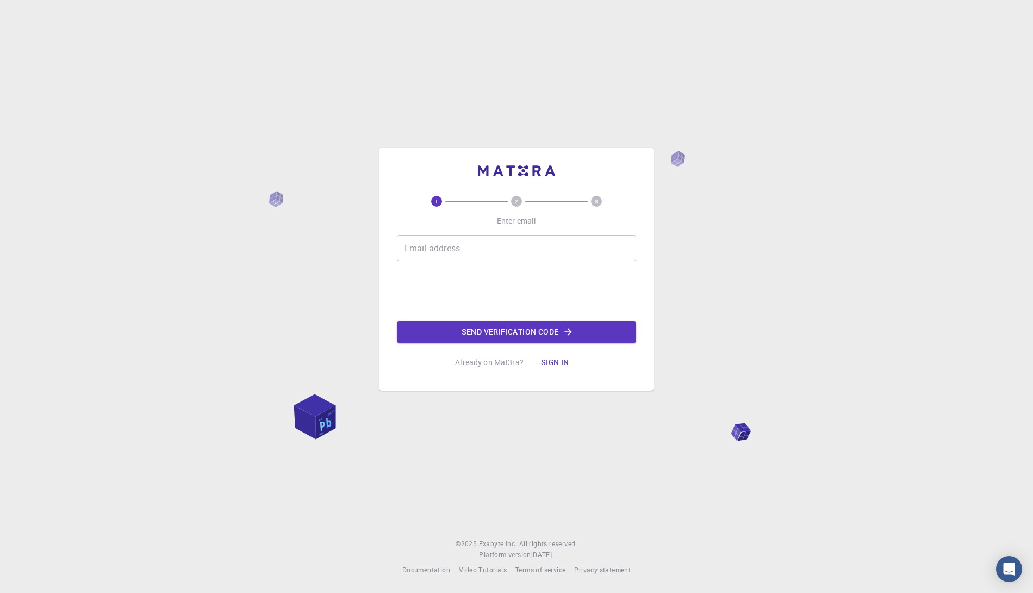  What do you see at coordinates (467, 544) in the screenshot?
I see `span: © 2025` at bounding box center [467, 544].